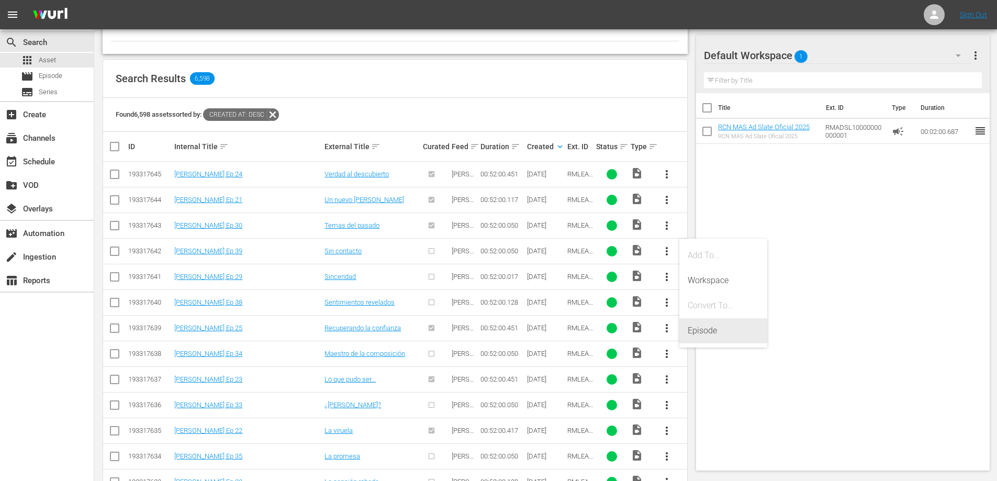 This screenshot has width=997, height=481. I want to click on div: 00:52:00.451, so click(502, 328).